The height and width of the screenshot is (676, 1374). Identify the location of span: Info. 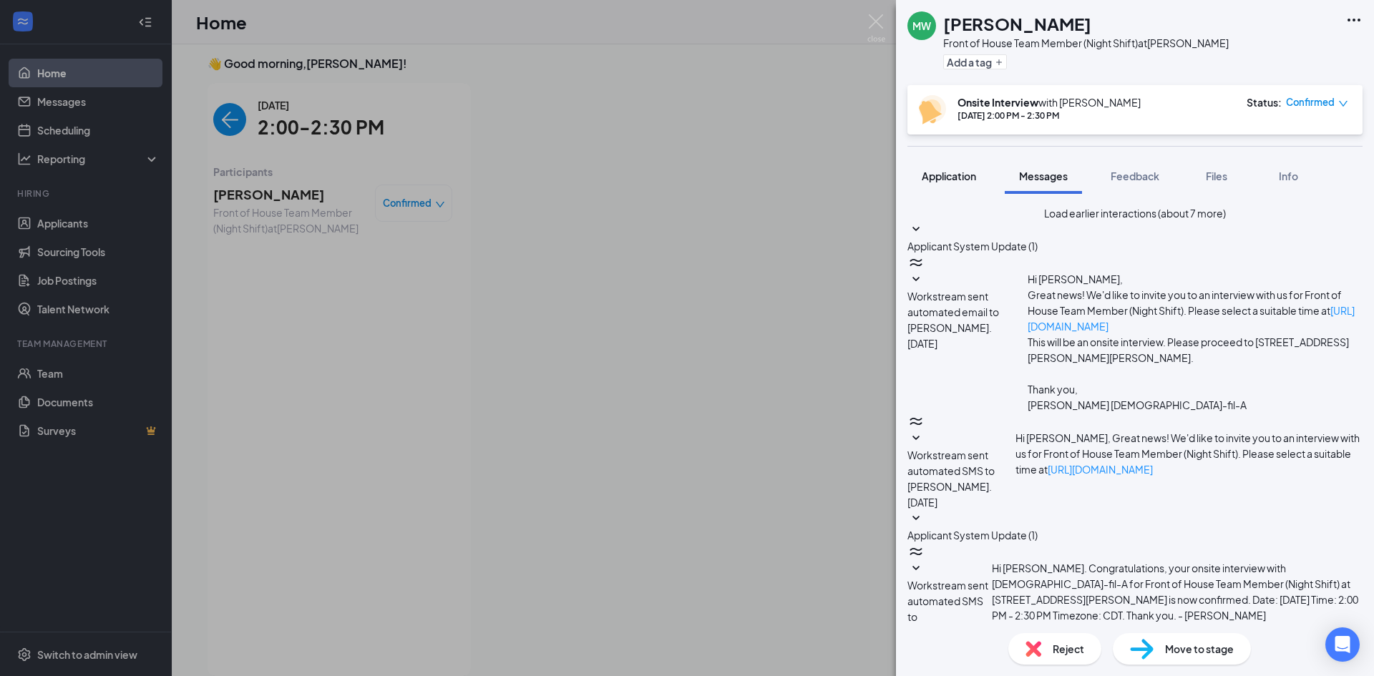
(1288, 176).